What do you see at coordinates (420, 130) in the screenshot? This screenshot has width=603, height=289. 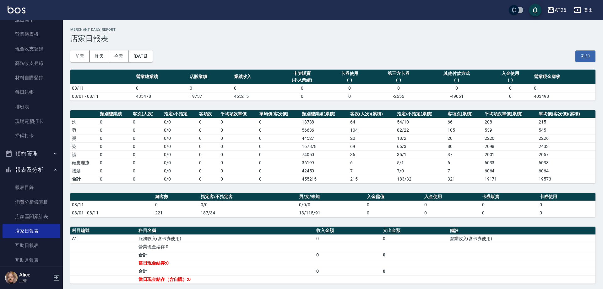 I see `td: 82 / 22` at bounding box center [420, 130].